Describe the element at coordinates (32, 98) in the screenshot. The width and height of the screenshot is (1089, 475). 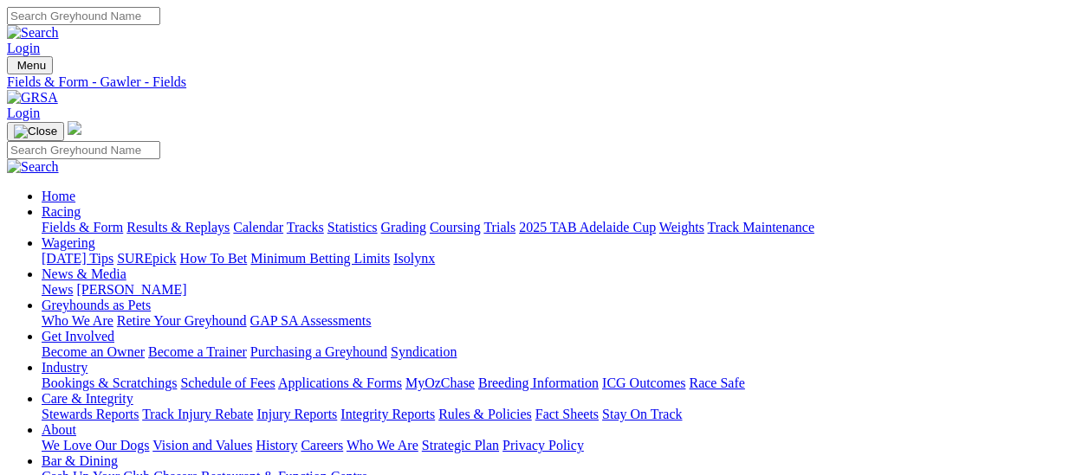
I see `img: GRSA` at that location.